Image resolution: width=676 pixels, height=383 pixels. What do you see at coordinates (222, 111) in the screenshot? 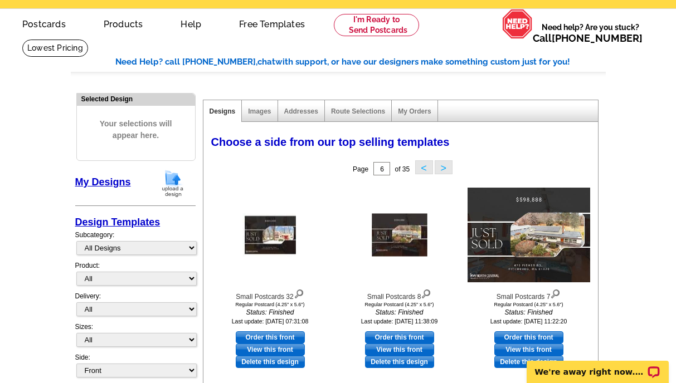
I see `a: Designs` at bounding box center [222, 111].